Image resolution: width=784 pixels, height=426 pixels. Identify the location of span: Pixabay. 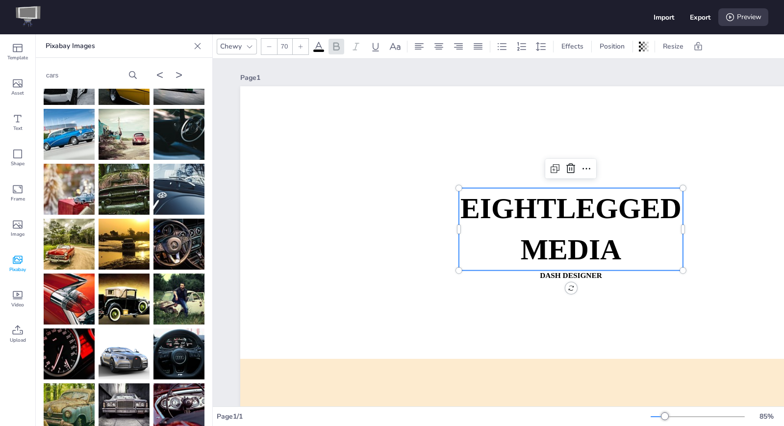
(18, 270).